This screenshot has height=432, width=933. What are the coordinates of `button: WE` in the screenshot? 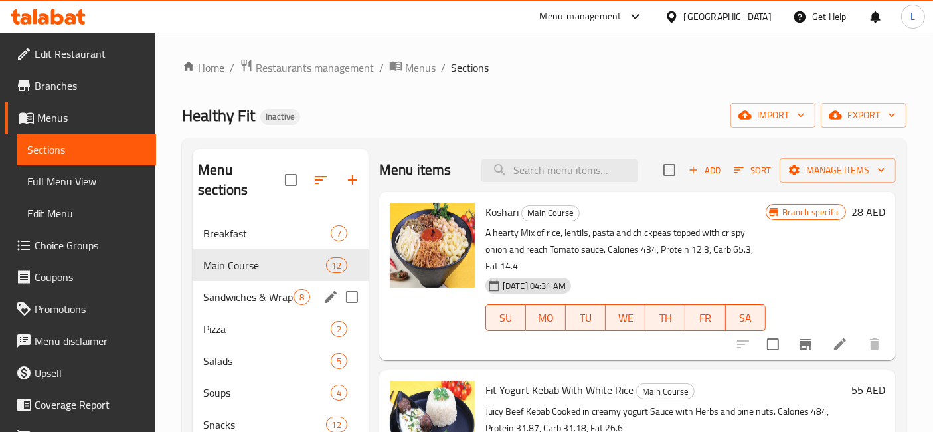 It's located at (626, 317).